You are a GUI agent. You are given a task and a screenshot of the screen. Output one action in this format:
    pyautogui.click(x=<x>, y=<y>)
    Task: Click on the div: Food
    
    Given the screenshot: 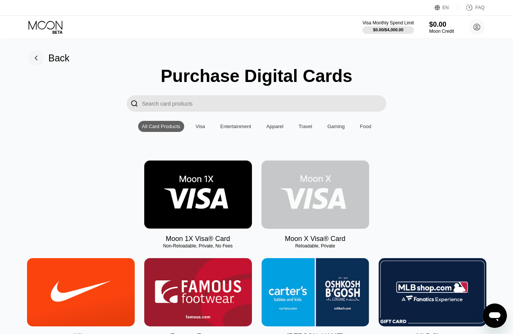 What is the action you would take?
    pyautogui.click(x=366, y=126)
    